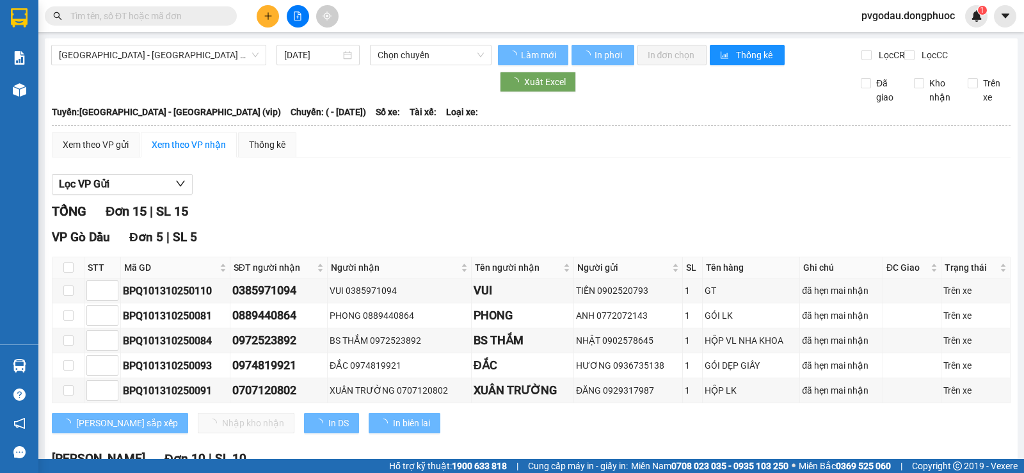  What do you see at coordinates (399, 315) in the screenshot?
I see `div: PHONG 0889440864` at bounding box center [399, 315].